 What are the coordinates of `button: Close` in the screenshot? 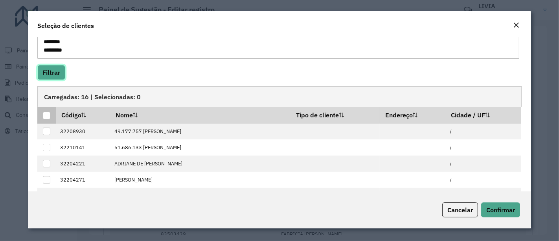 It's located at (516, 26).